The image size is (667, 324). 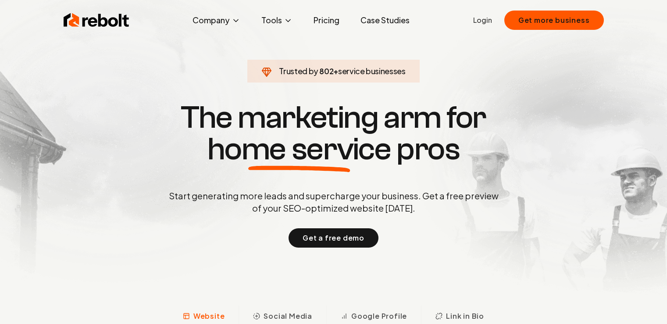 I want to click on span: Trusted by, so click(x=298, y=71).